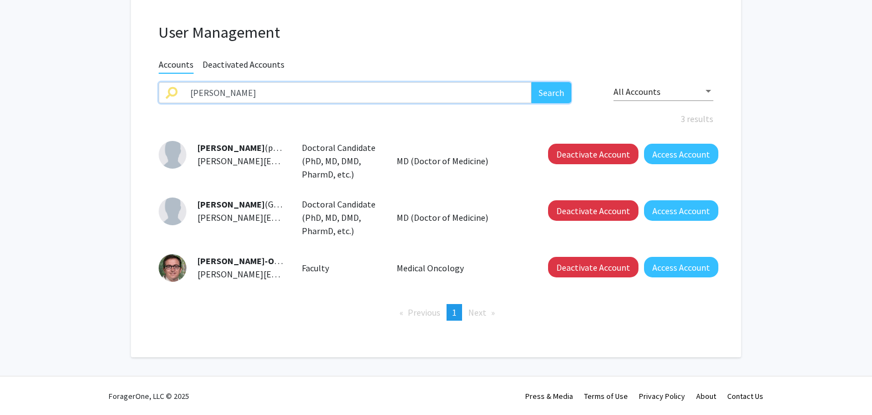 This screenshot has width=872, height=415. I want to click on ul: Pagination, so click(436, 312).